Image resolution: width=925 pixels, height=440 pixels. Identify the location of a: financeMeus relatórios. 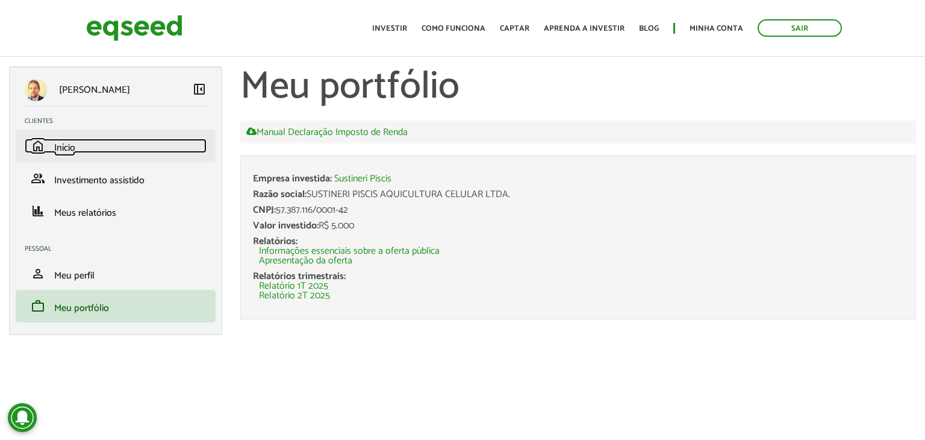
(116, 211).